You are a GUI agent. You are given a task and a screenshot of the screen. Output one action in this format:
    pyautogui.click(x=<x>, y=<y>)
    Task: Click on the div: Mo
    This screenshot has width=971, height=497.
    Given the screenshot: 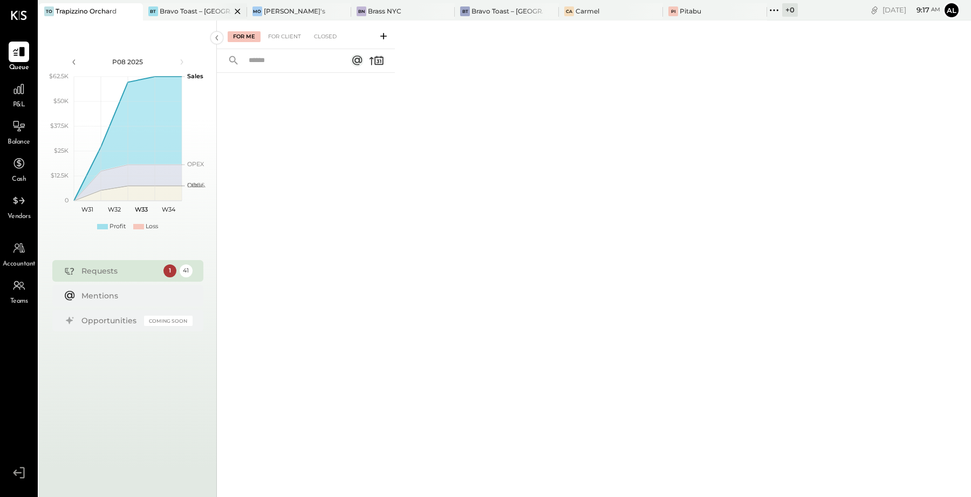 What is the action you would take?
    pyautogui.click(x=257, y=11)
    